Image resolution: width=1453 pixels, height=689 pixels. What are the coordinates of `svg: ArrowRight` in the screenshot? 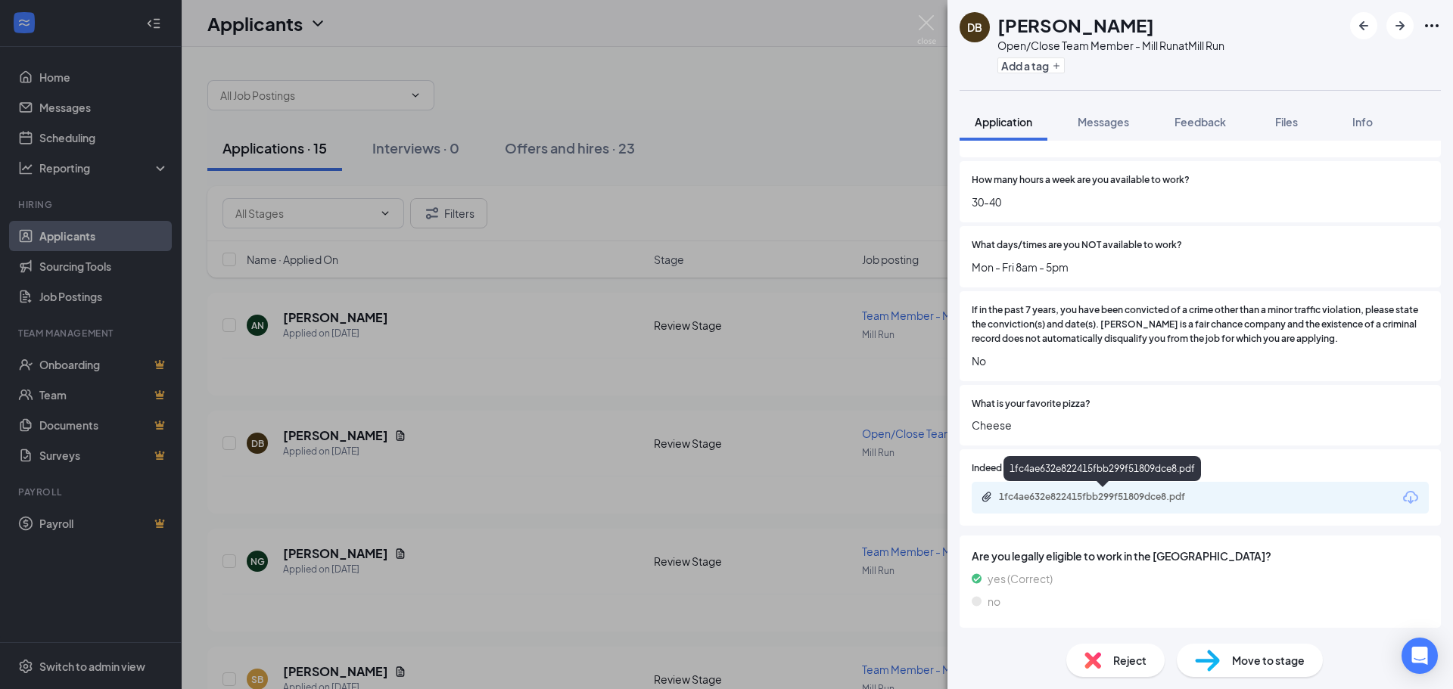 It's located at (1400, 26).